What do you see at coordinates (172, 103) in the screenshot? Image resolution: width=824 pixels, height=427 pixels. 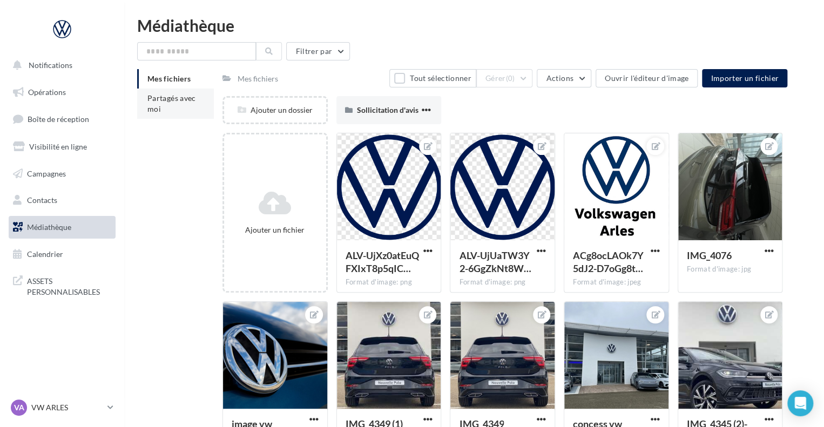 I see `span: Partagés avec moi` at bounding box center [172, 103].